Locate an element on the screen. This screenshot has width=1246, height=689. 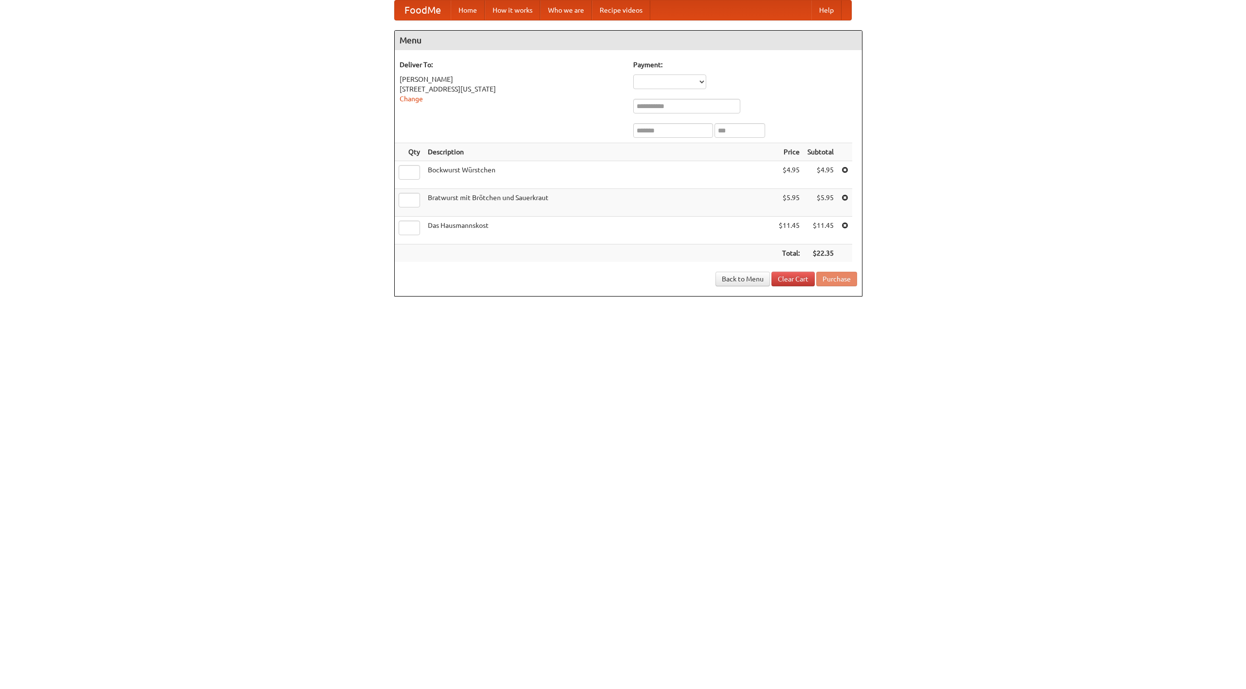
td: Bockwurst Würstchen is located at coordinates (599, 175).